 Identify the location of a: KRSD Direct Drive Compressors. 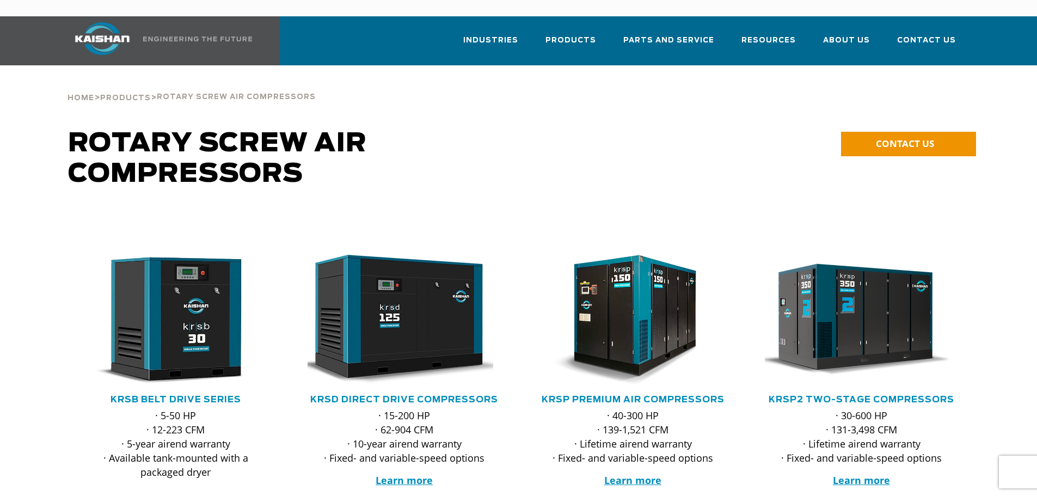
(404, 400).